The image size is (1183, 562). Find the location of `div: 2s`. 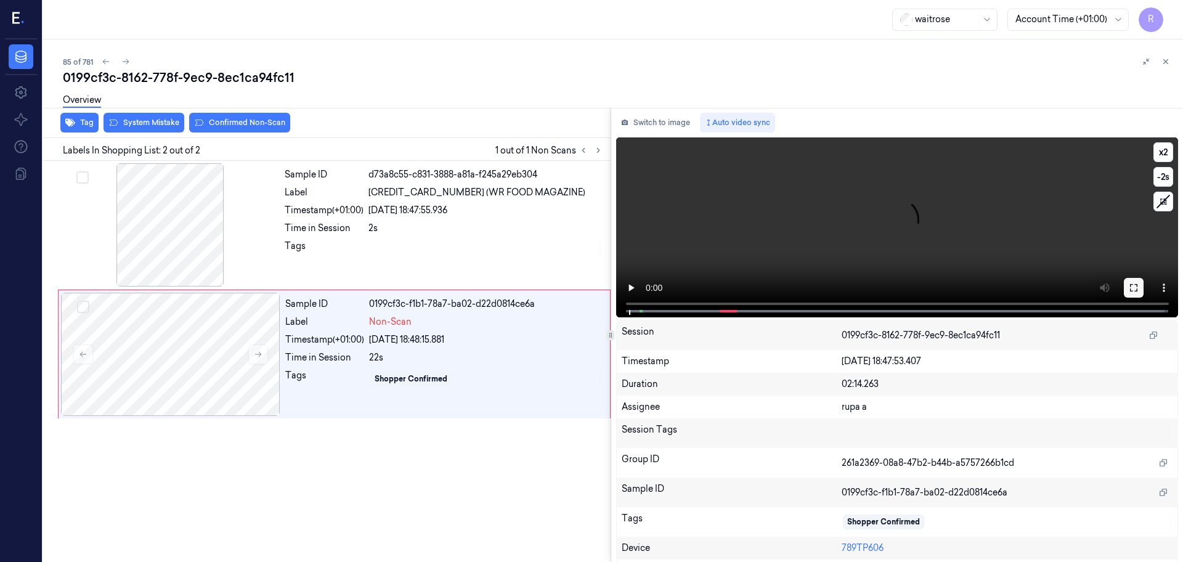

div: 2s is located at coordinates (486, 228).